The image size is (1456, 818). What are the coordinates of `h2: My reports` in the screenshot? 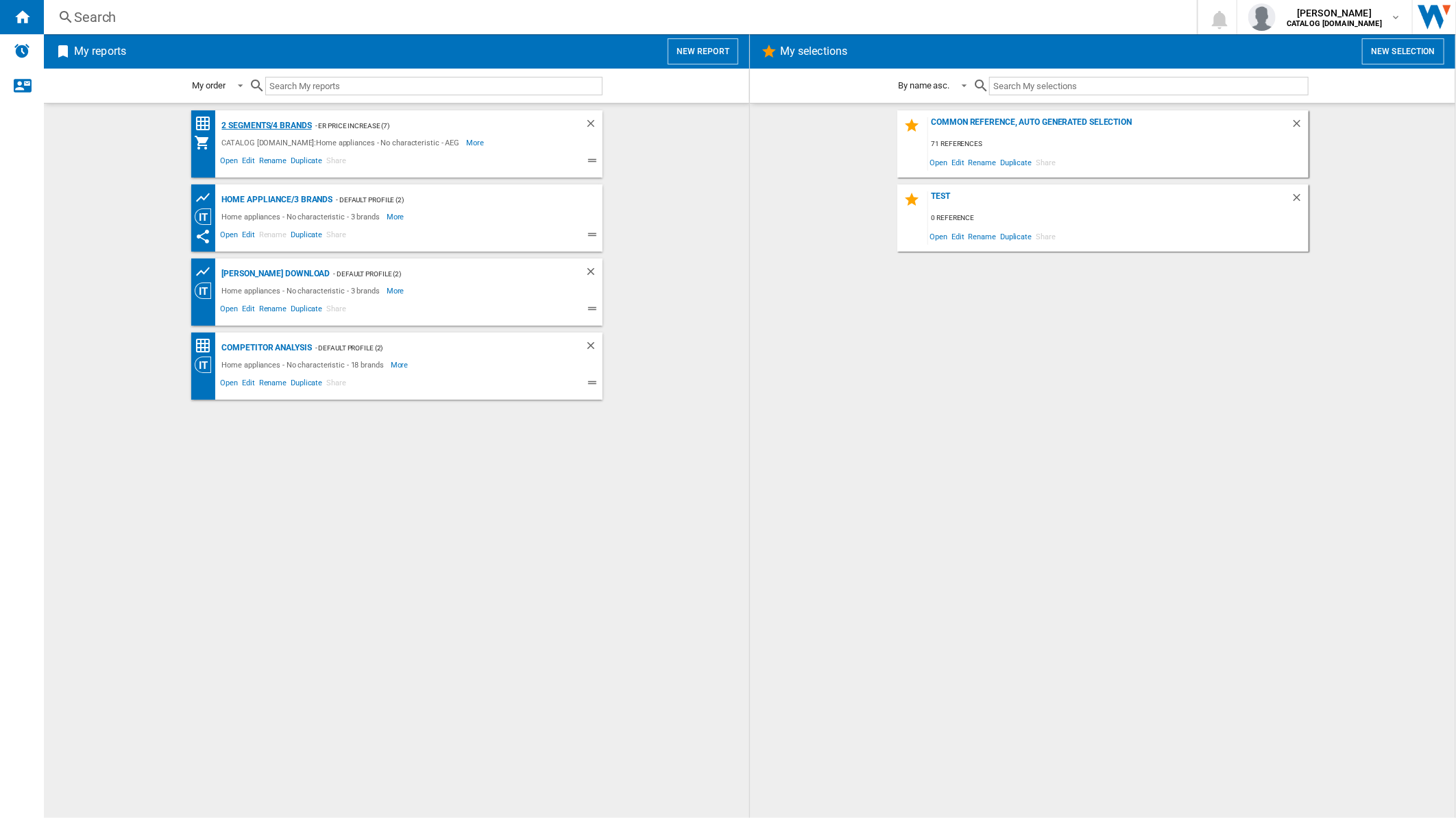 It's located at (101, 52).